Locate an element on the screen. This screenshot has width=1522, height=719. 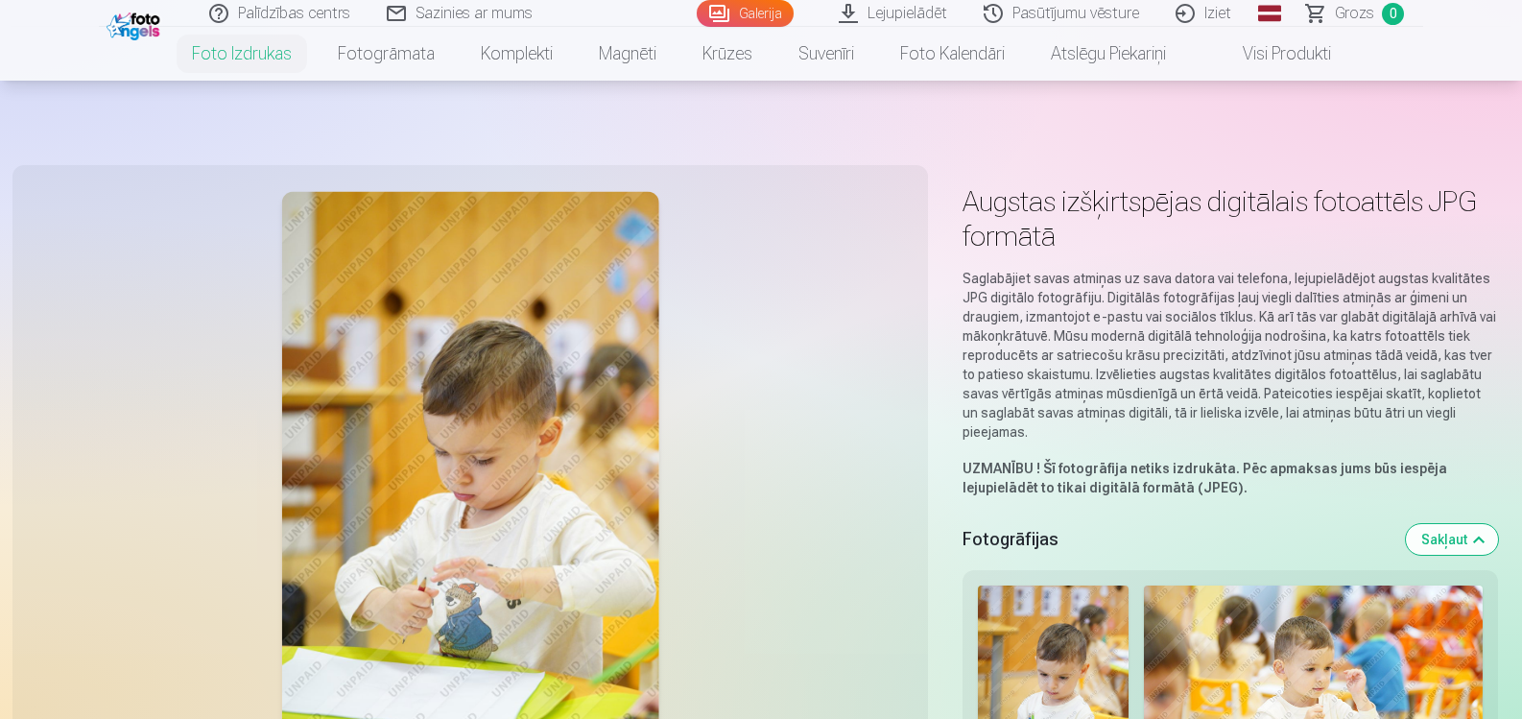
a: Foto izdrukas is located at coordinates (242, 54).